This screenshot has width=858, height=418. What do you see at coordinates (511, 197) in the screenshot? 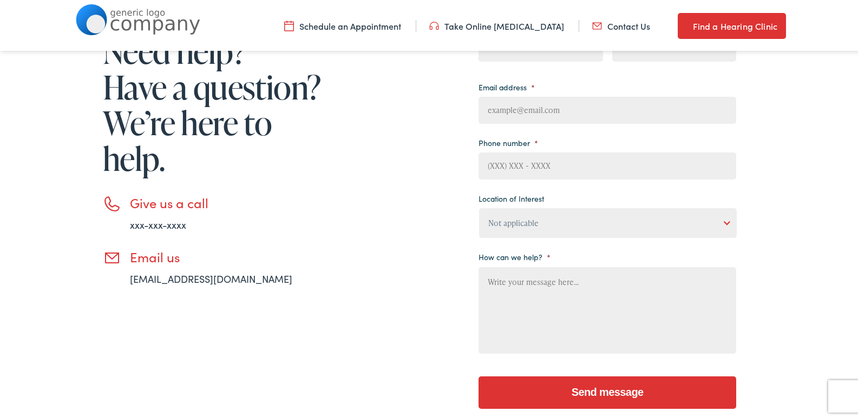
I see `label: Location of Interest` at bounding box center [511, 197].